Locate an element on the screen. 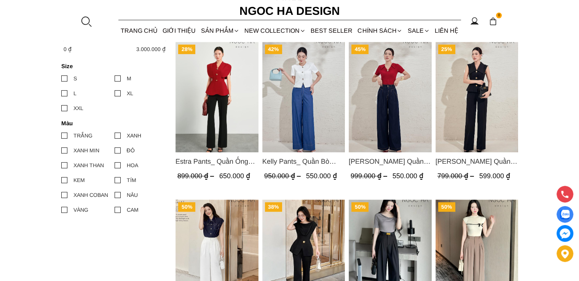 This screenshot has width=579, height=281. a: Product image - Estra Pants_ Quần Ống Đứng Loe Nhẹ Q070 is located at coordinates (217, 97).